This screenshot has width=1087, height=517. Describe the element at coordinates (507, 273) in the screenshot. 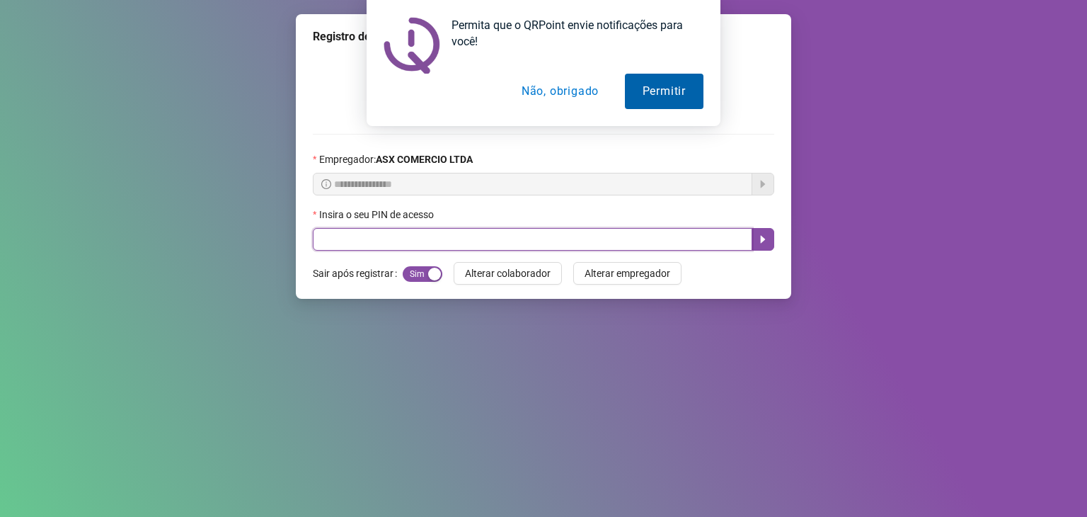

I see `button: Alterar colaborador` at that location.